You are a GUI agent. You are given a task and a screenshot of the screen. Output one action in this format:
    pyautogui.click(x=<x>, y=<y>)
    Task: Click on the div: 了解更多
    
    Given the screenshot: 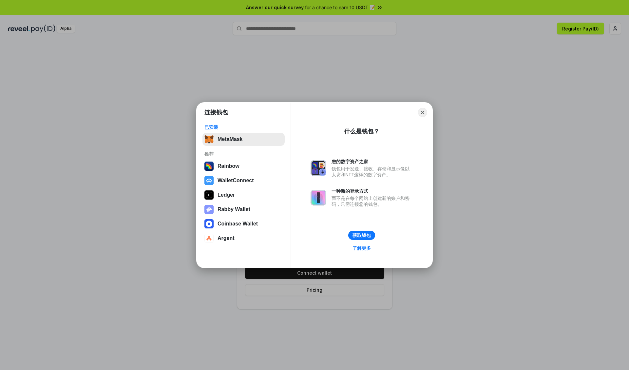 What is the action you would take?
    pyautogui.click(x=362, y=248)
    